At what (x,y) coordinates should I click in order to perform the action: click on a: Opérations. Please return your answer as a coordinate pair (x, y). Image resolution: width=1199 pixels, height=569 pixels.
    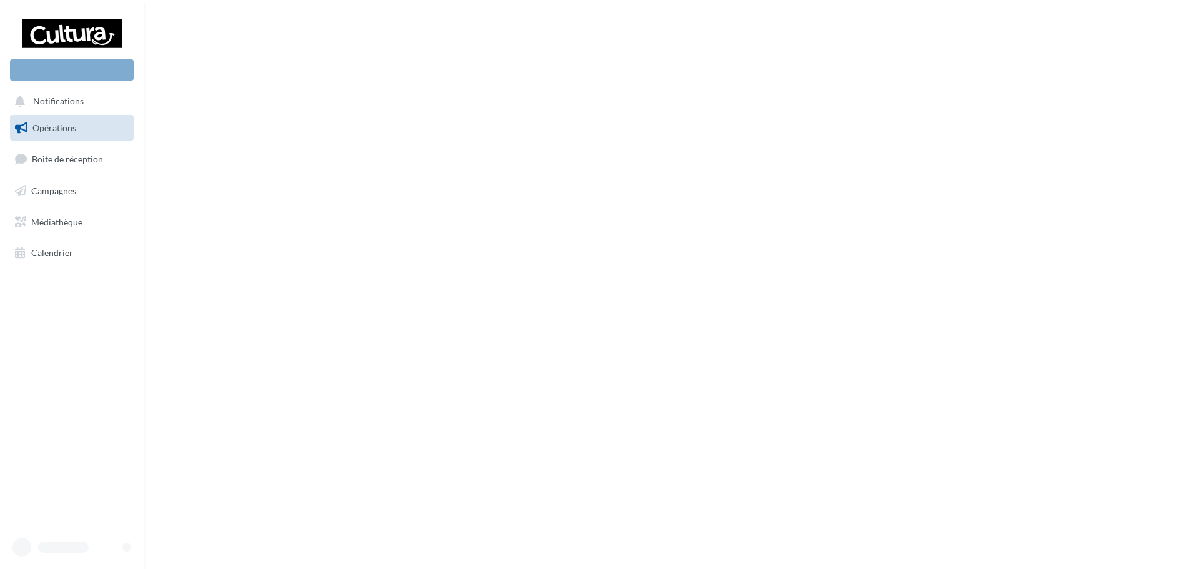
    Looking at the image, I should click on (72, 128).